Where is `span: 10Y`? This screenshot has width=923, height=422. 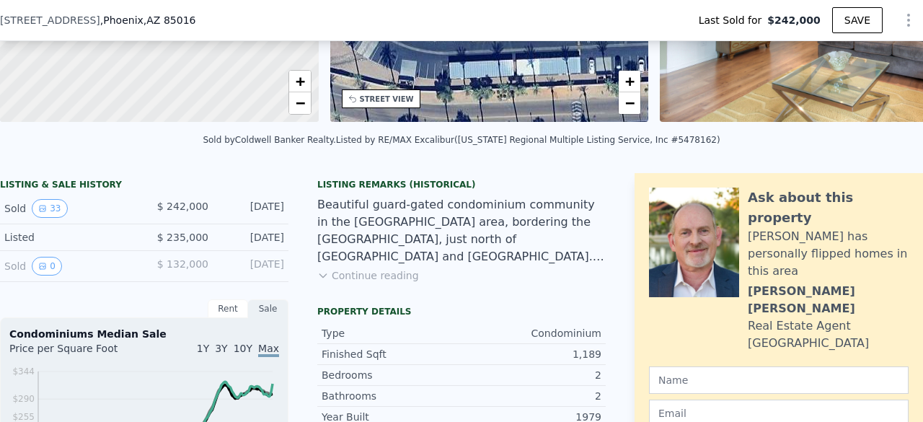
span: 10Y is located at coordinates (243, 348).